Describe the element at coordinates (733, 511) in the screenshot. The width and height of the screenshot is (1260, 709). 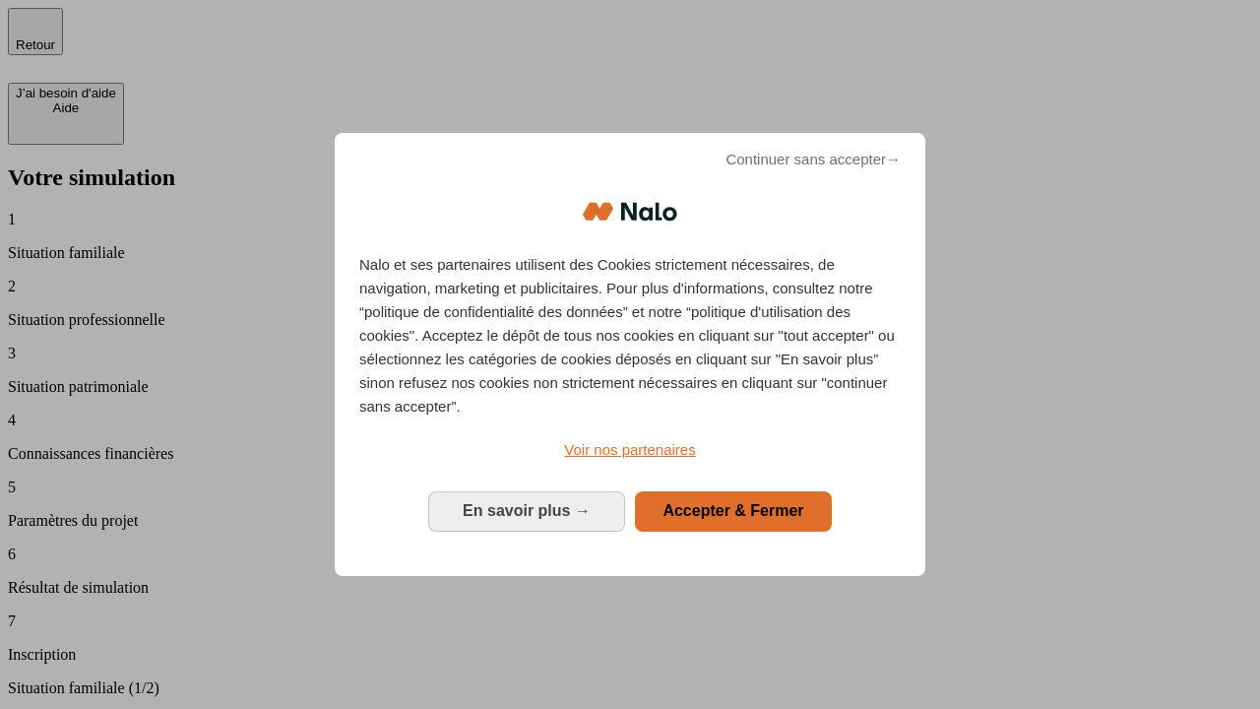
I see `button: Accepter & Fermer: Accepter notre traitement des données et fermer` at that location.